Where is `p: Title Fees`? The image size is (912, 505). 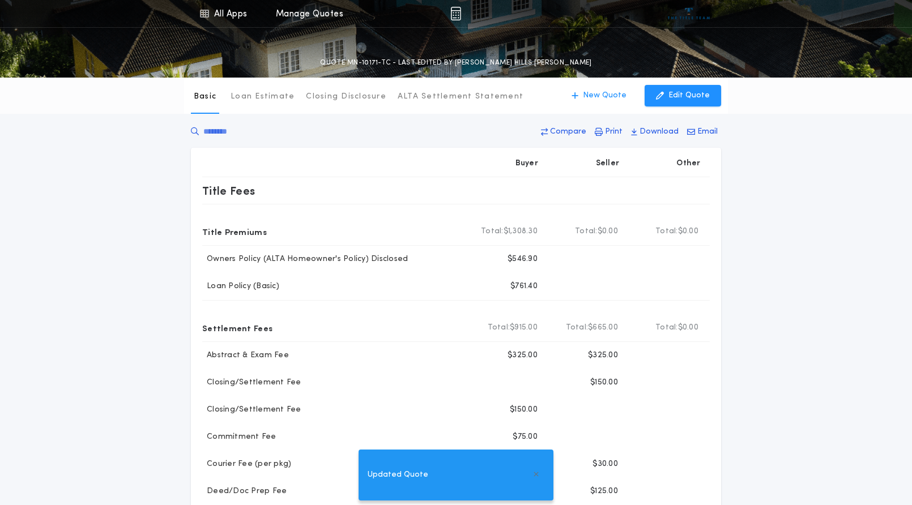 p: Title Fees is located at coordinates (229, 191).